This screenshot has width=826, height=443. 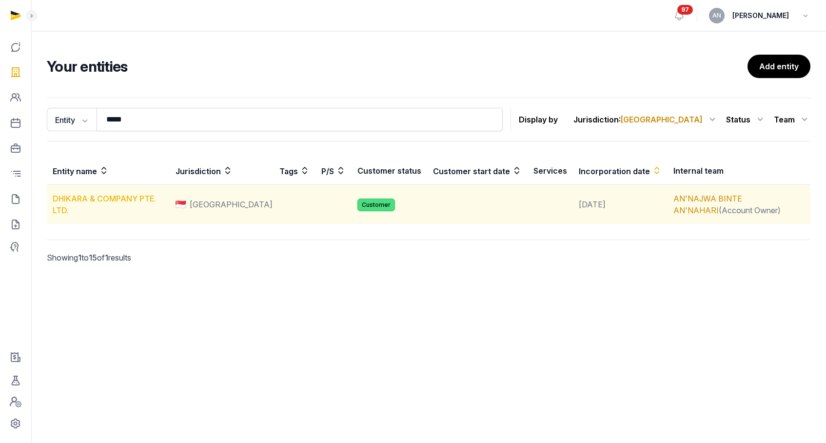 What do you see at coordinates (717, 16) in the screenshot?
I see `span: AN` at bounding box center [717, 16].